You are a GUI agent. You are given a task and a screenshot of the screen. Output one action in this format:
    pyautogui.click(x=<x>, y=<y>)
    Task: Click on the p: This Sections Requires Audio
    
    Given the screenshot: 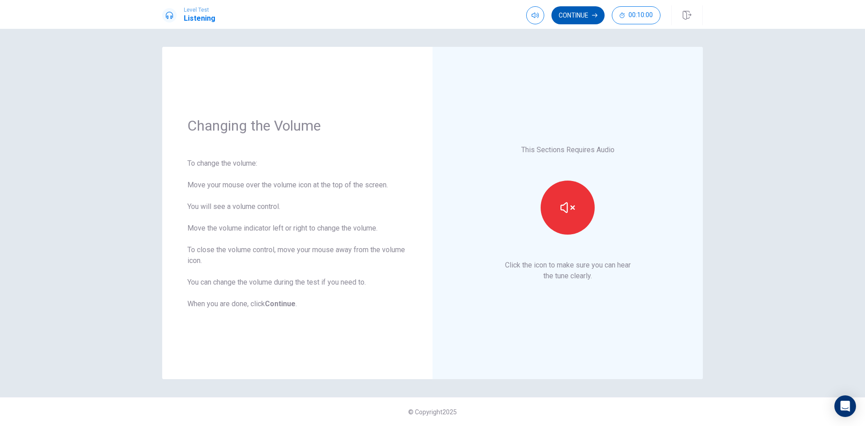 What is the action you would take?
    pyautogui.click(x=568, y=150)
    